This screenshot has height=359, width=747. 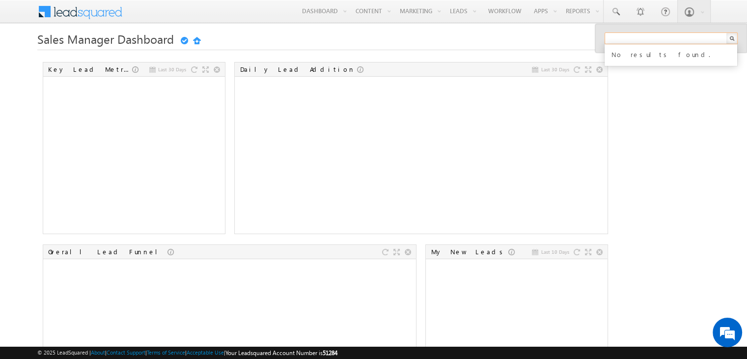 What do you see at coordinates (469, 251) in the screenshot?
I see `div: My New Leads` at bounding box center [469, 251].